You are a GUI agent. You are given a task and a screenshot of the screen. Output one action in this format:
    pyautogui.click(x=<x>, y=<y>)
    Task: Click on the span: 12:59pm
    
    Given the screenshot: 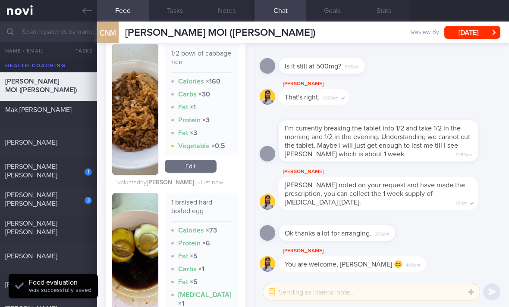 What is the action you would take?
    pyautogui.click(x=463, y=154)
    